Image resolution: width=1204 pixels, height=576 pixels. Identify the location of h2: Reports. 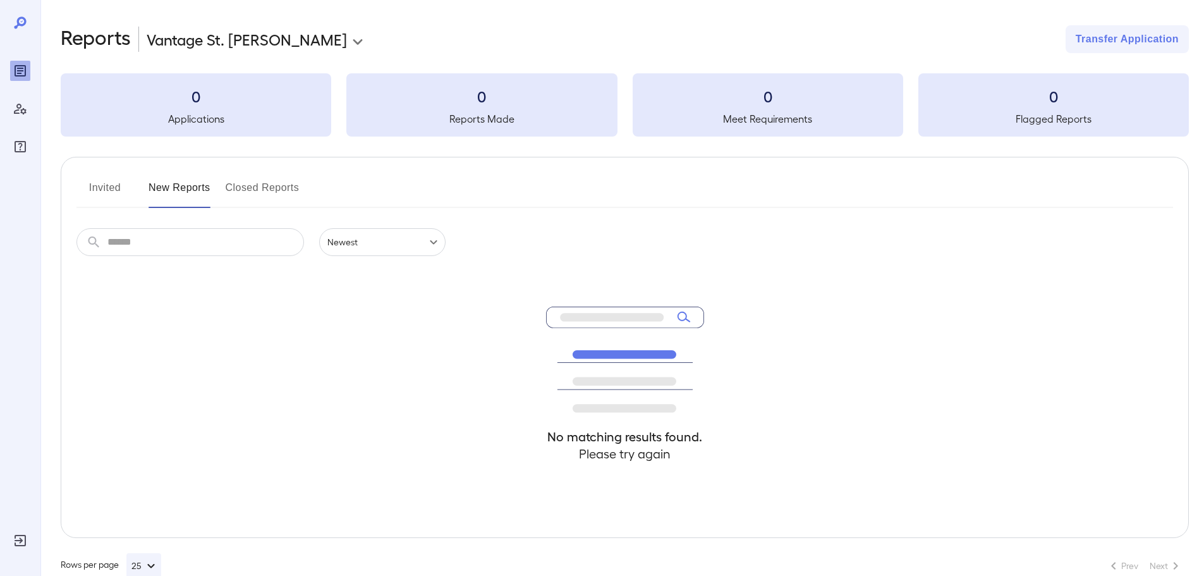
(95, 39).